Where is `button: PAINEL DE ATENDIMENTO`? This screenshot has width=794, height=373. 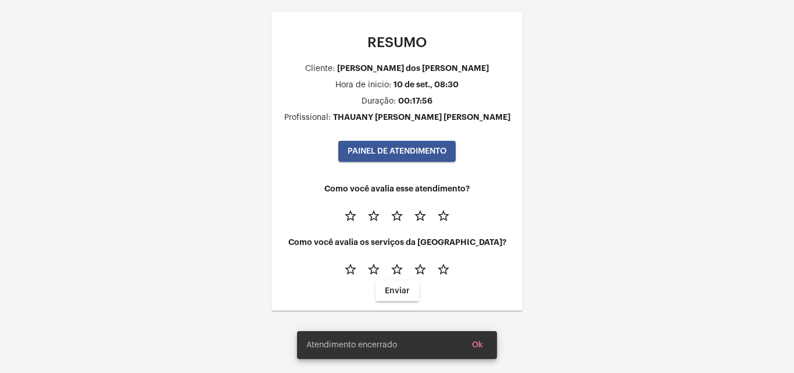 button: PAINEL DE ATENDIMENTO is located at coordinates (397, 151).